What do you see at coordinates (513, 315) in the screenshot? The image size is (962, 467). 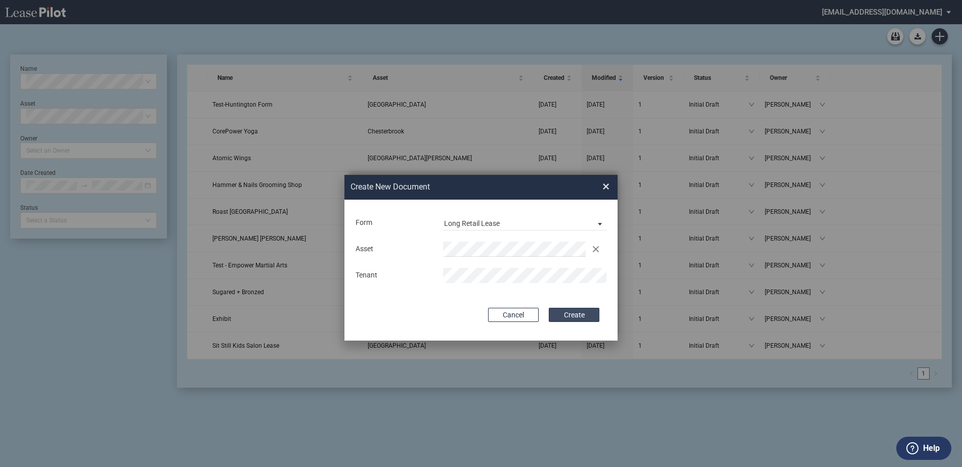 I see `button: Cancel` at bounding box center [513, 315].